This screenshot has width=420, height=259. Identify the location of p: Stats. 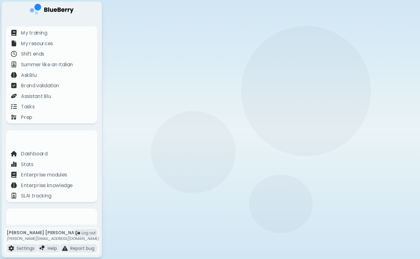
(27, 164).